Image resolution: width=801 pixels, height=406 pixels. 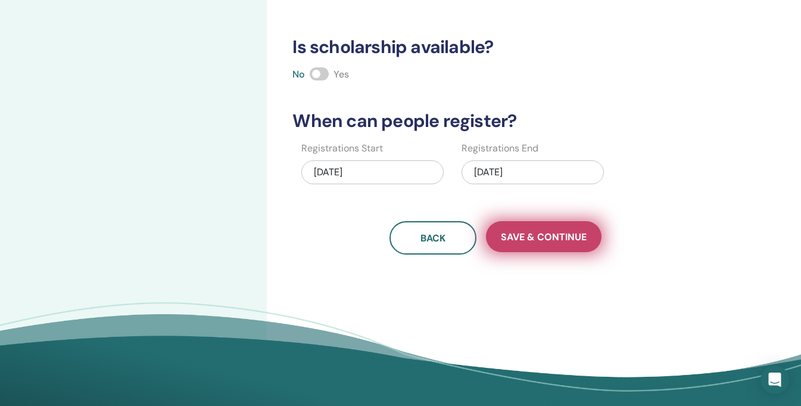 I want to click on h3: Is scholarship available?, so click(x=495, y=47).